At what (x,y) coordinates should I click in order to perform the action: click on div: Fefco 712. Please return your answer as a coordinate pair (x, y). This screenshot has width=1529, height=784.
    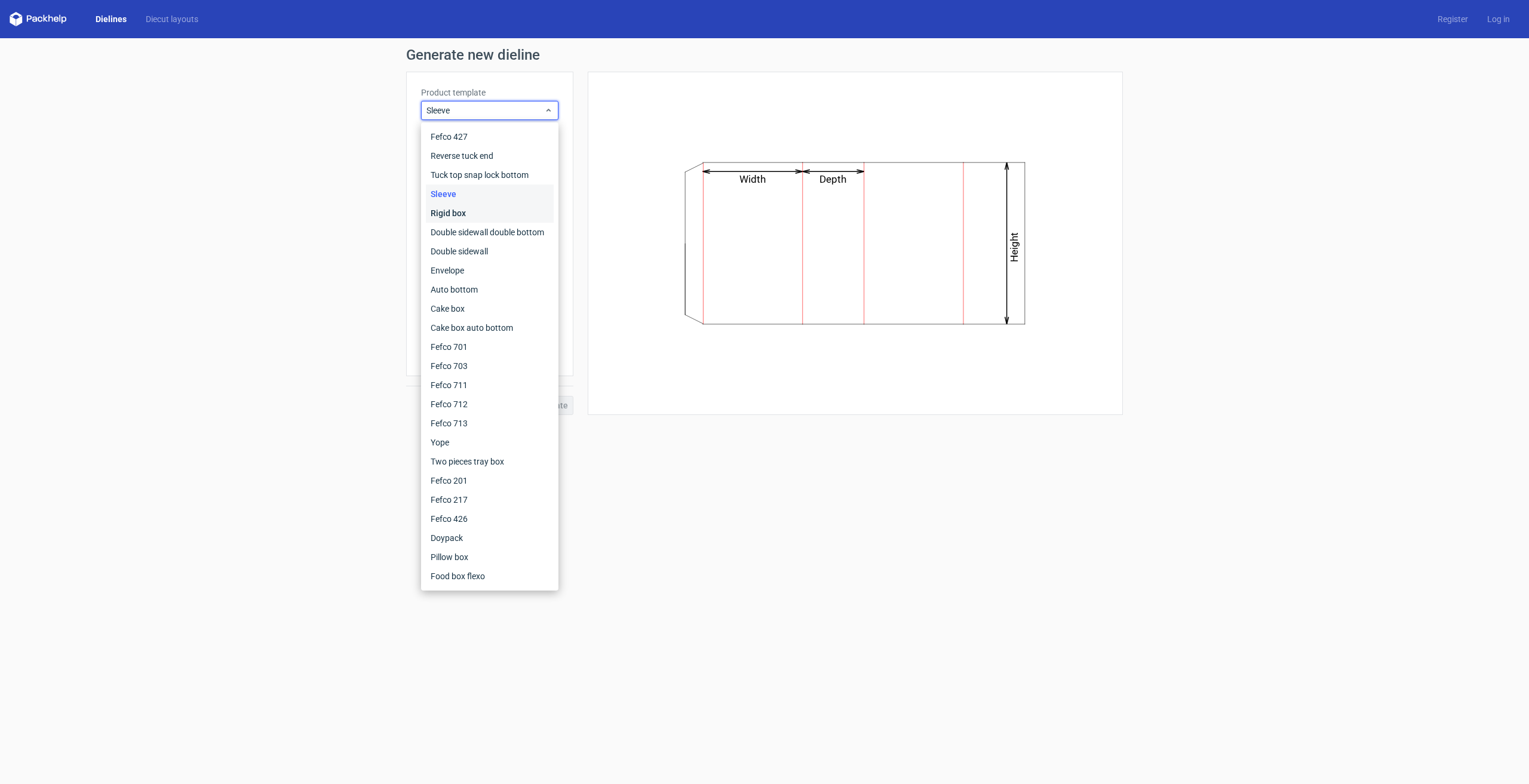
    Looking at the image, I should click on (490, 404).